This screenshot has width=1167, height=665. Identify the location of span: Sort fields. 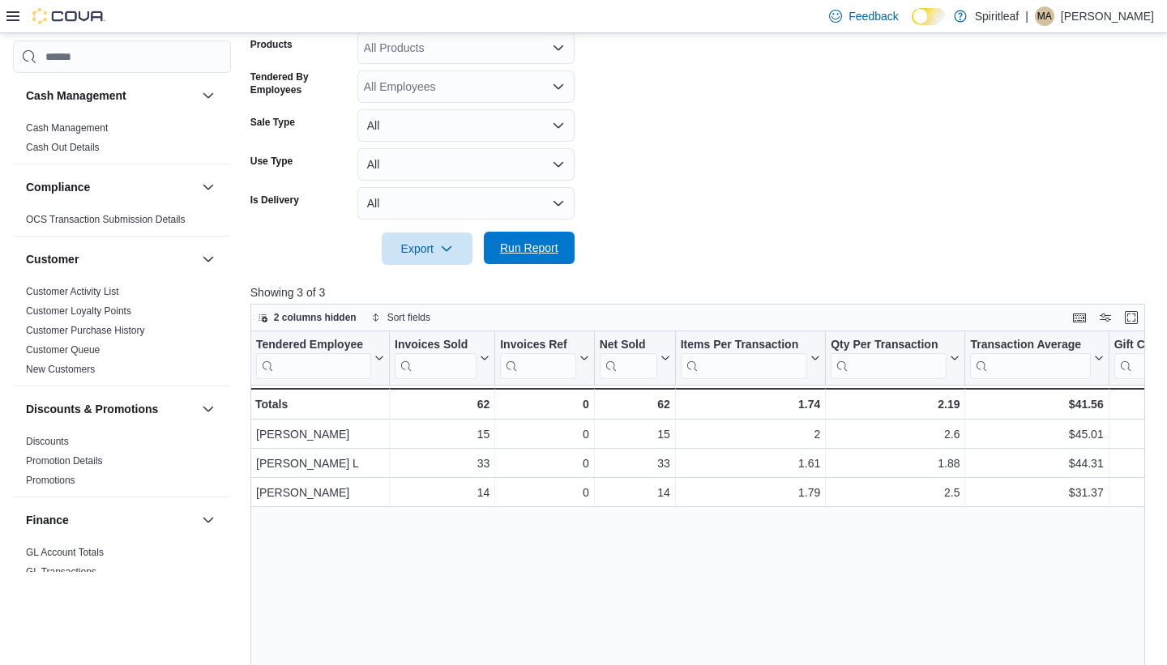
(408, 318).